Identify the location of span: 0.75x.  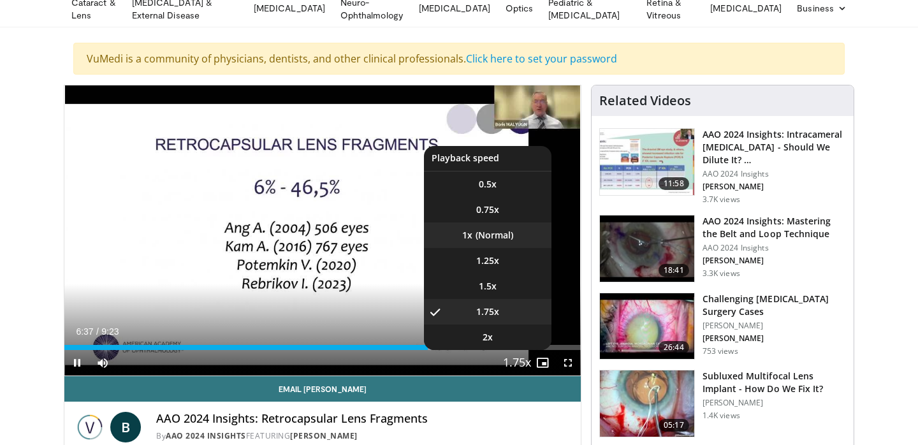
(488, 210).